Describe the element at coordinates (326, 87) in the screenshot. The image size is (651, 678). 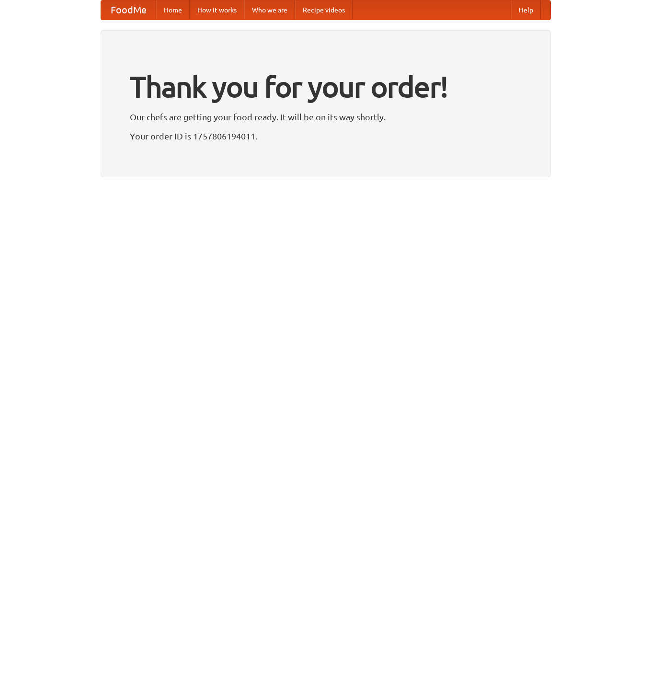
I see `h1: Thank you for your order!` at that location.